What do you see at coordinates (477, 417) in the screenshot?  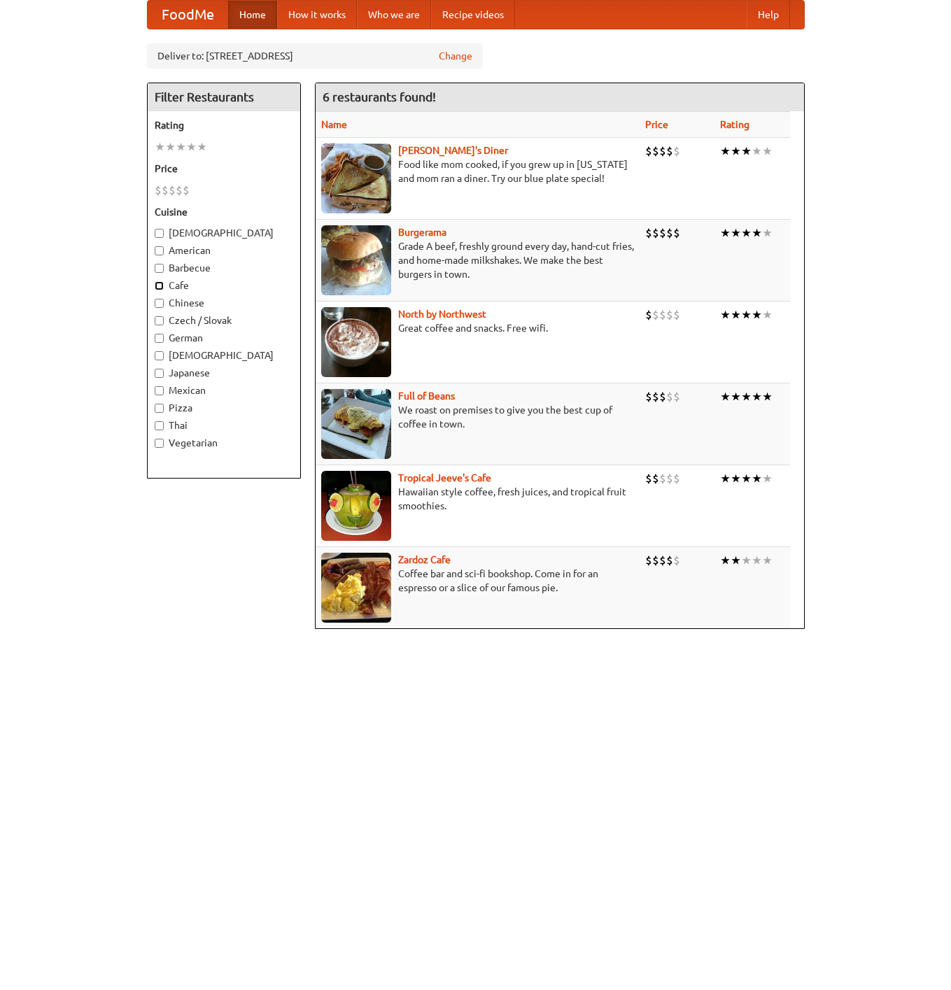 I see `p: We roast on premises to give you the best cup of coffee in town.` at bounding box center [477, 417].